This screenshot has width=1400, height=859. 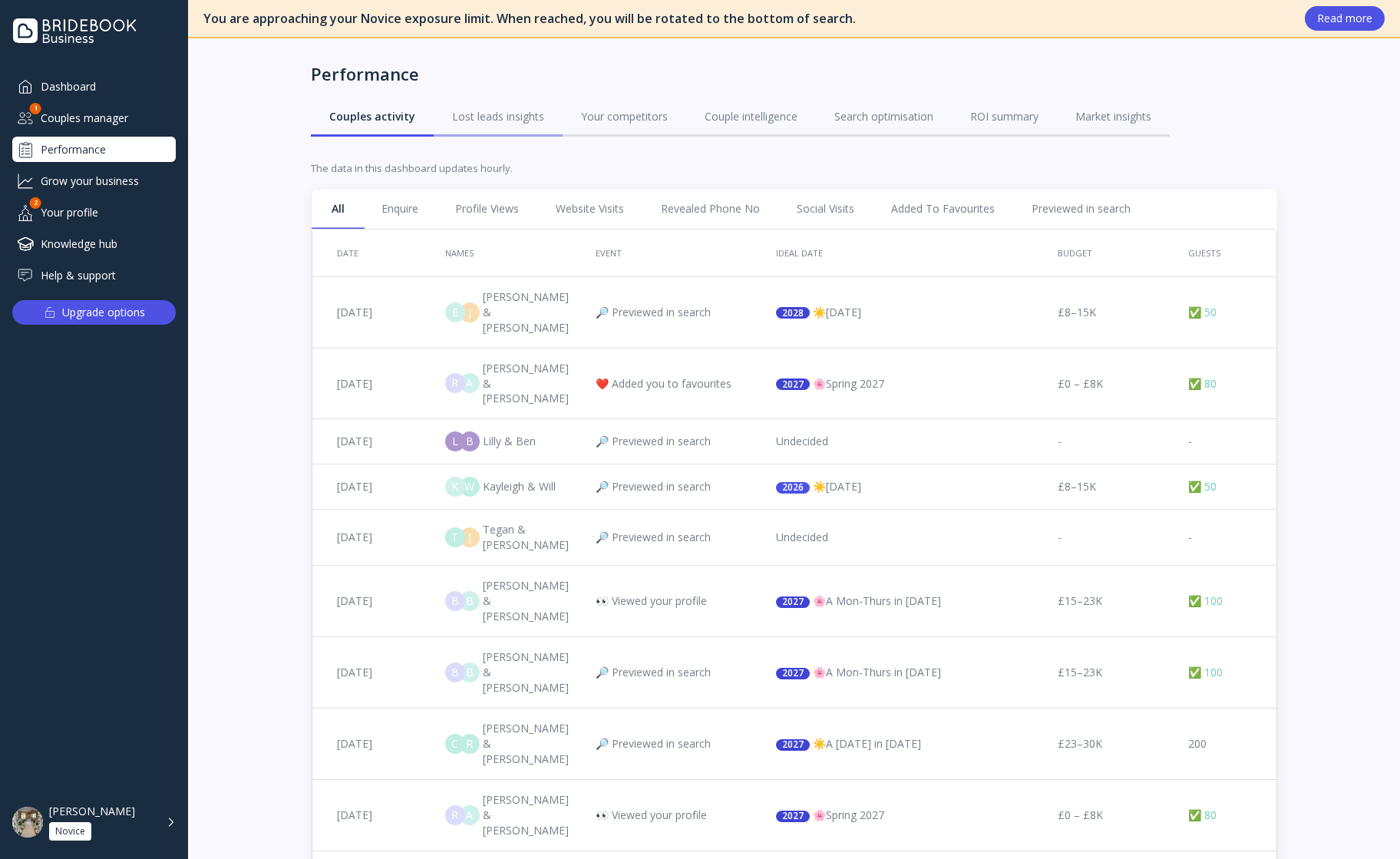 I want to click on a: ROI summary, so click(x=1004, y=117).